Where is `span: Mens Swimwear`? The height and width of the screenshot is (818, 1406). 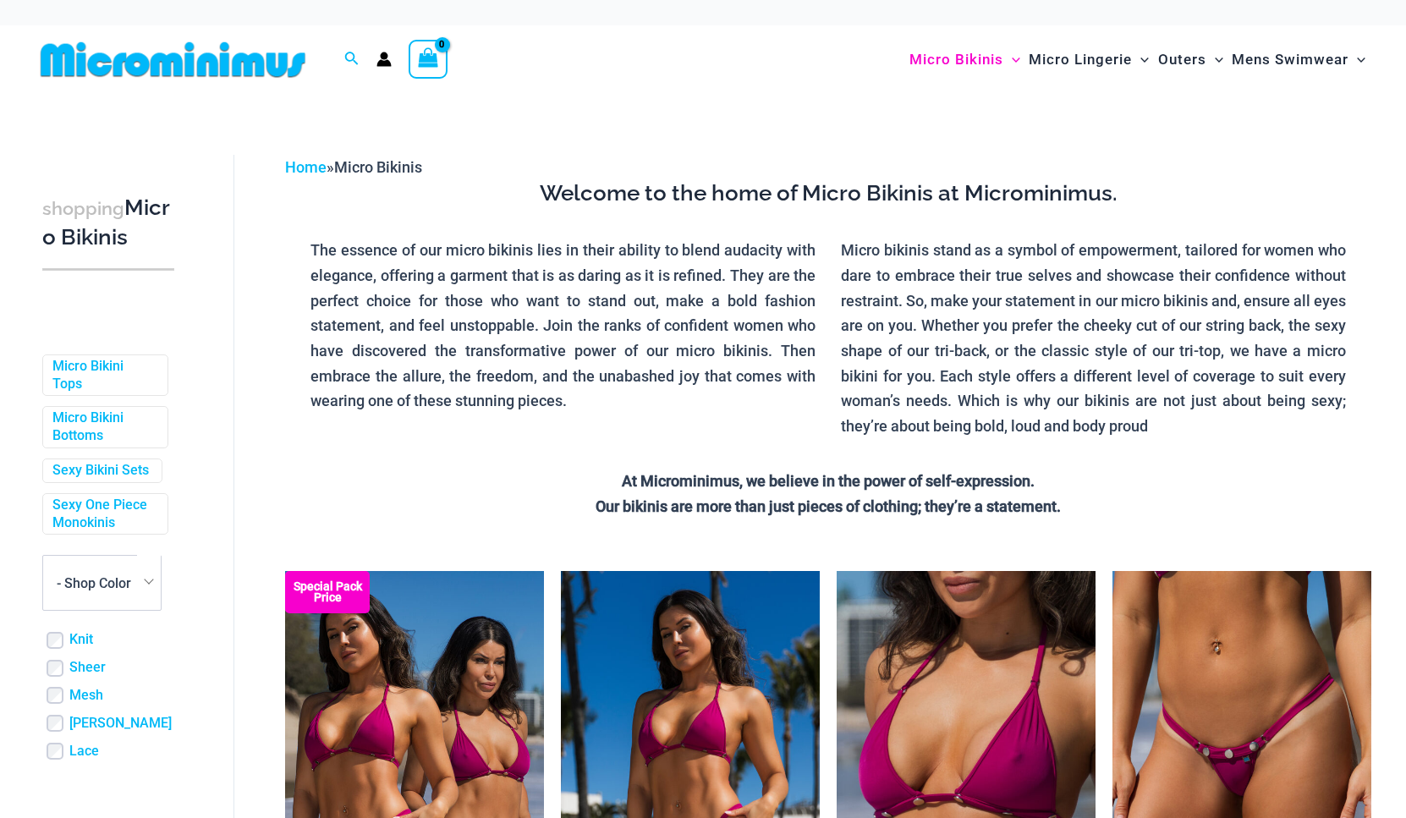 span: Mens Swimwear is located at coordinates (1290, 59).